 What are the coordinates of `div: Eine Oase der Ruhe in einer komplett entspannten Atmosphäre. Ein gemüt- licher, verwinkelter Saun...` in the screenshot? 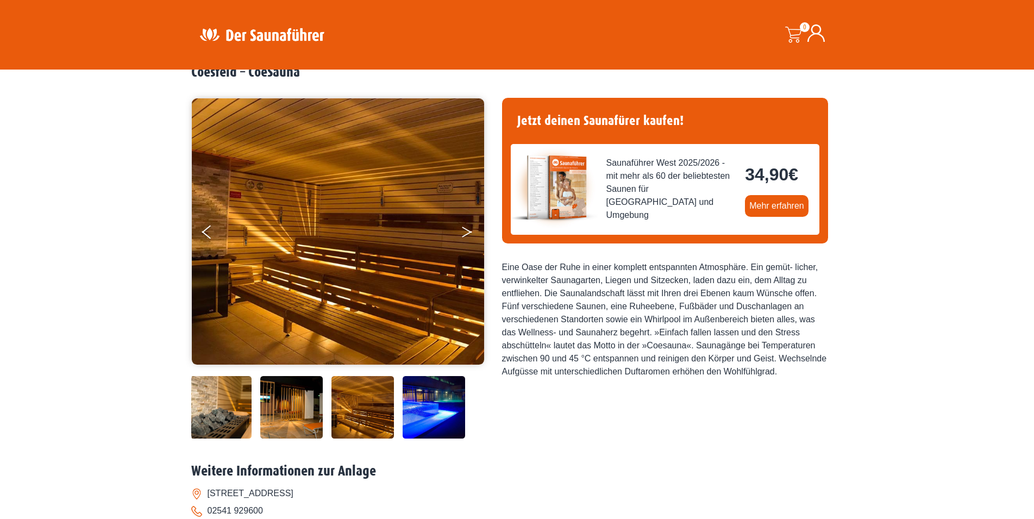 It's located at (665, 320).